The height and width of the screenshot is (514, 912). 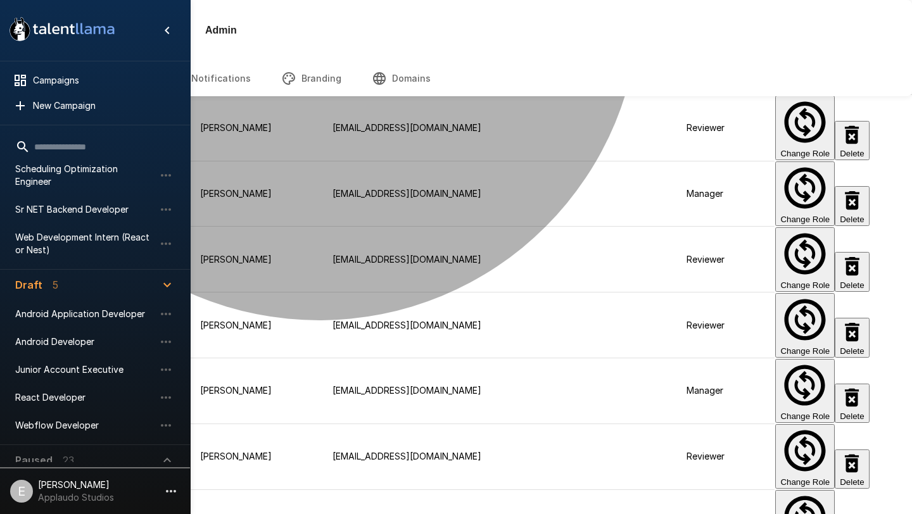 What do you see at coordinates (311, 79) in the screenshot?
I see `button: Branding` at bounding box center [311, 79].